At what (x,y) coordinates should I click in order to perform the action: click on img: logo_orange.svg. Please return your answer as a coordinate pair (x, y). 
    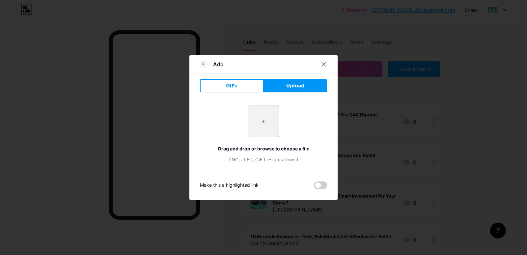
    Looking at the image, I should click on (13, 13).